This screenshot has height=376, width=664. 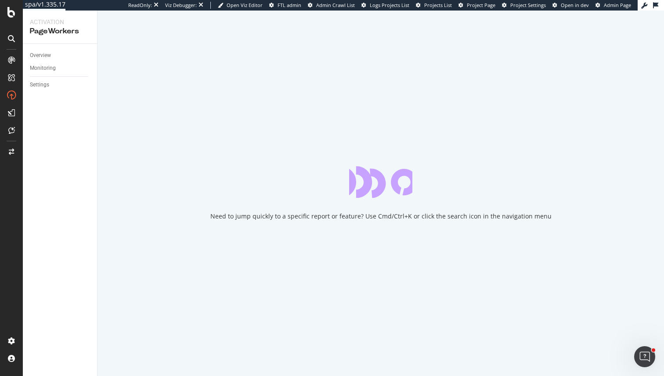 I want to click on a: Project Settings, so click(x=524, y=5).